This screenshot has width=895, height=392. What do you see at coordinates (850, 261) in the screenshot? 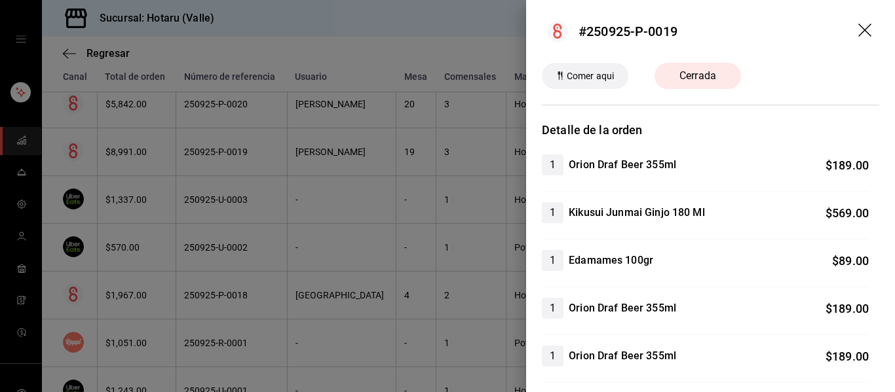
I see `span: $ 89.00` at bounding box center [850, 261].